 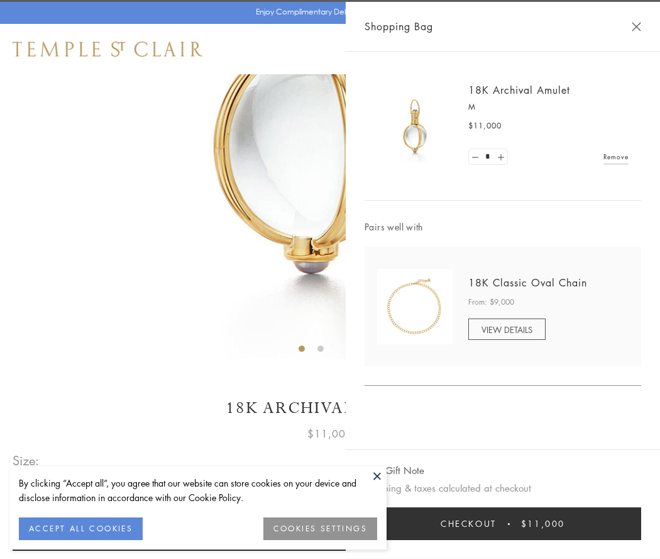 What do you see at coordinates (507, 329) in the screenshot?
I see `span: VIEW DETAILS` at bounding box center [507, 329].